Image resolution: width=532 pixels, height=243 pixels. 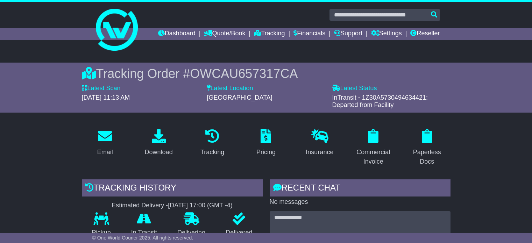 I want to click on div: RECENT CHAT, so click(x=360, y=189).